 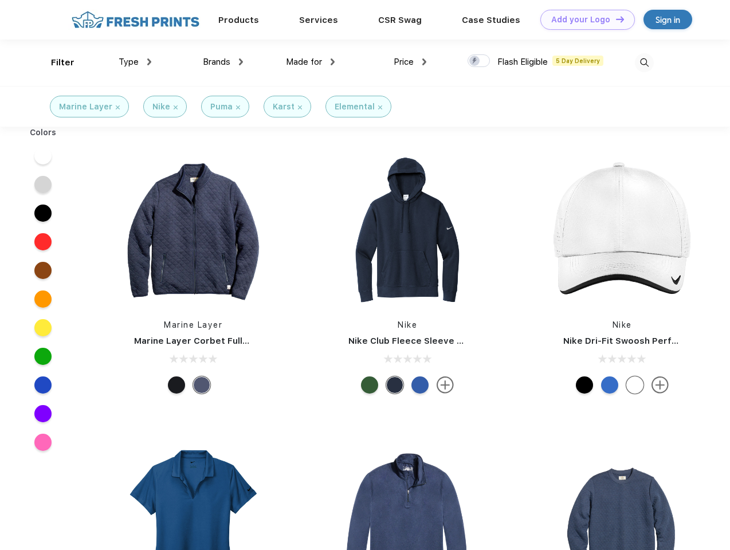 What do you see at coordinates (318, 20) in the screenshot?
I see `a: Services` at bounding box center [318, 20].